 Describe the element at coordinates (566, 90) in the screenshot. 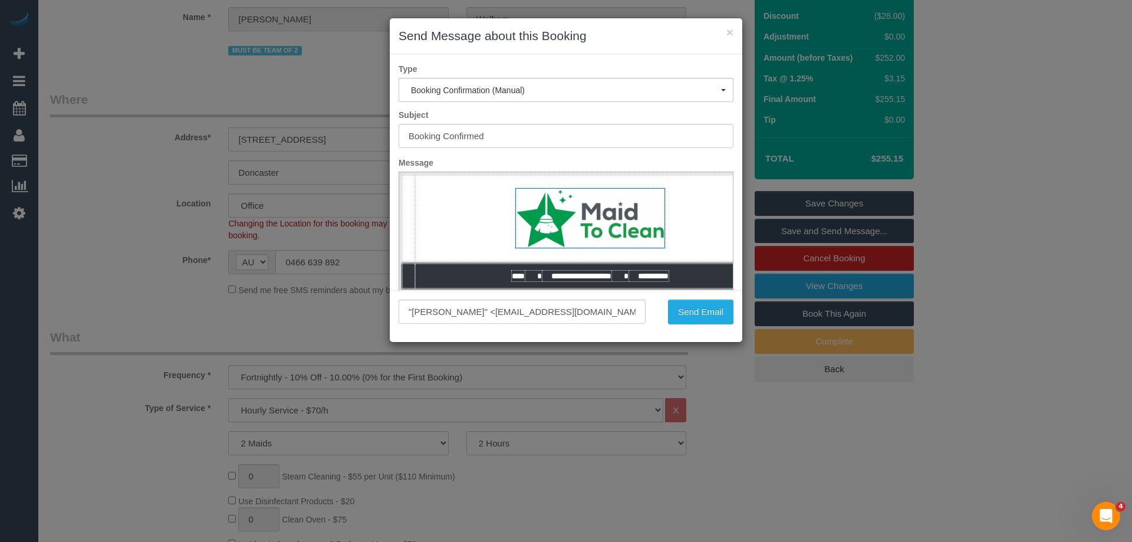

I see `button: Booking Confirmation (Manual)` at that location.